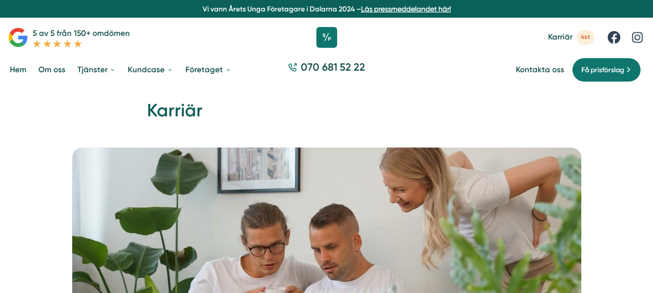 The height and width of the screenshot is (293, 653). I want to click on span: 4st, so click(585, 37).